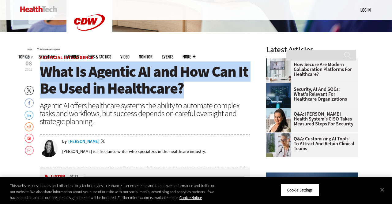 Image resolution: width=392 pixels, height=204 pixels. What do you see at coordinates (280, 61) in the screenshot?
I see `a: care team speaks with physician over conference call` at bounding box center [280, 61].